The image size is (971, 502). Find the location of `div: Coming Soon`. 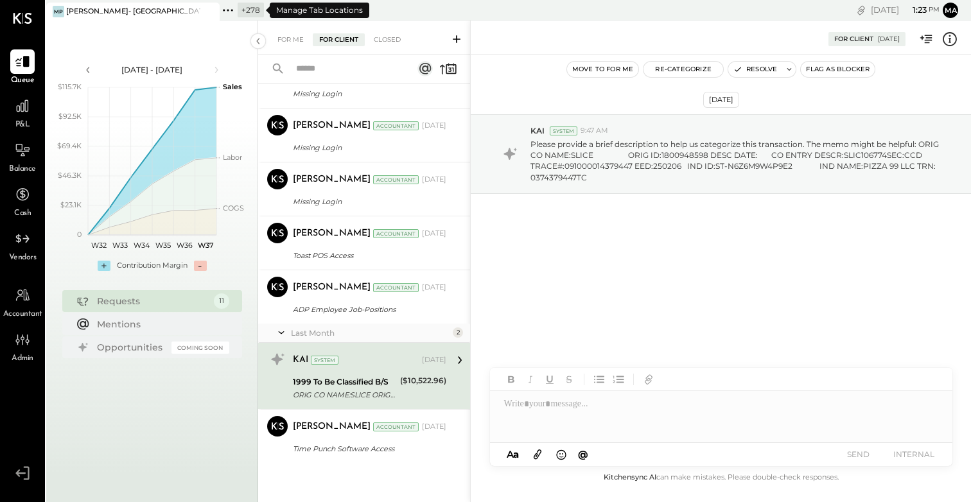

div: Coming Soon is located at coordinates (200, 348).